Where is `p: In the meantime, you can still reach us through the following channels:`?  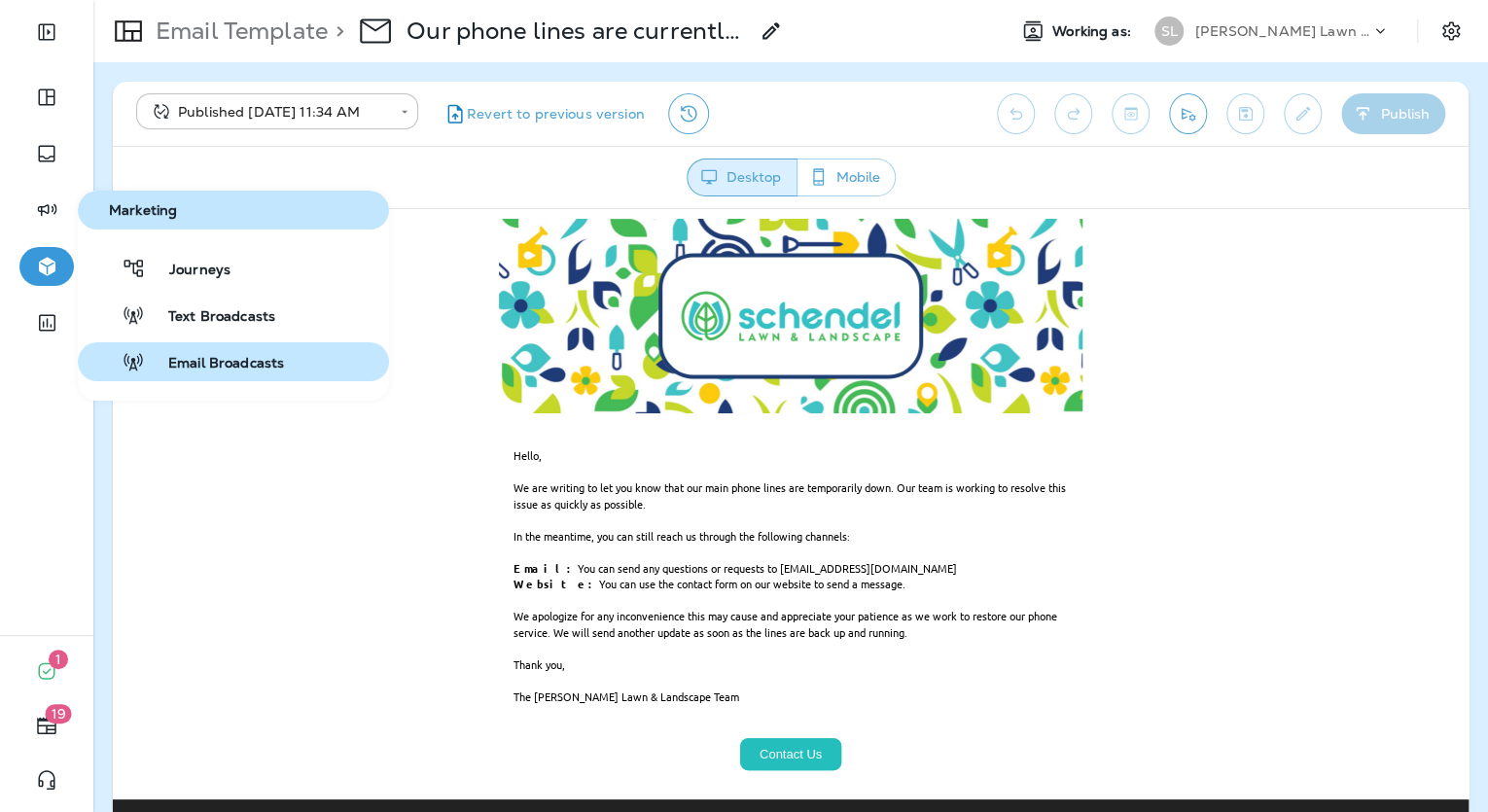
p: In the meantime, you can still reach us through the following channels: is located at coordinates (678, 327).